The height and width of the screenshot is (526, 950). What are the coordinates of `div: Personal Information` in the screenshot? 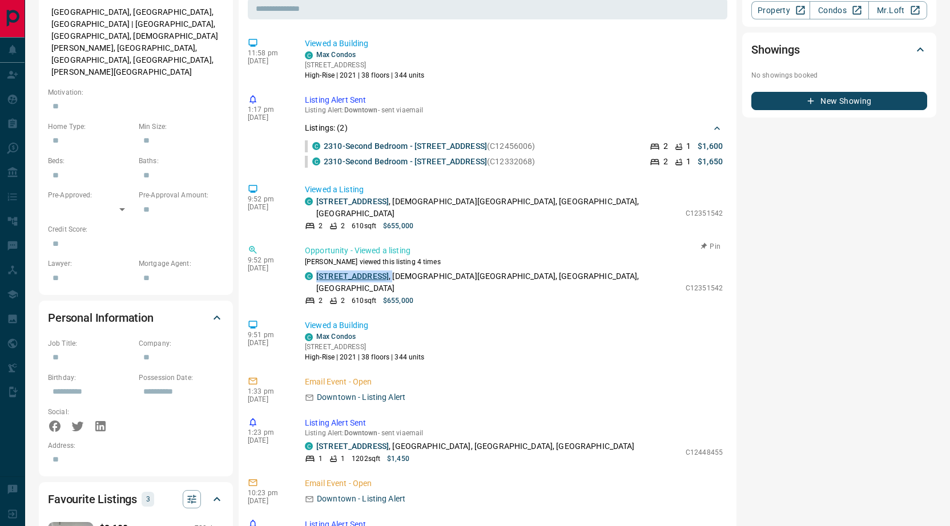 It's located at (136, 318).